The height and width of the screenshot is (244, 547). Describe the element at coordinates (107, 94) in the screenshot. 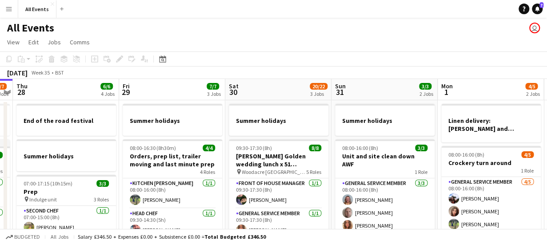

I see `div: 4 Jobs` at that location.